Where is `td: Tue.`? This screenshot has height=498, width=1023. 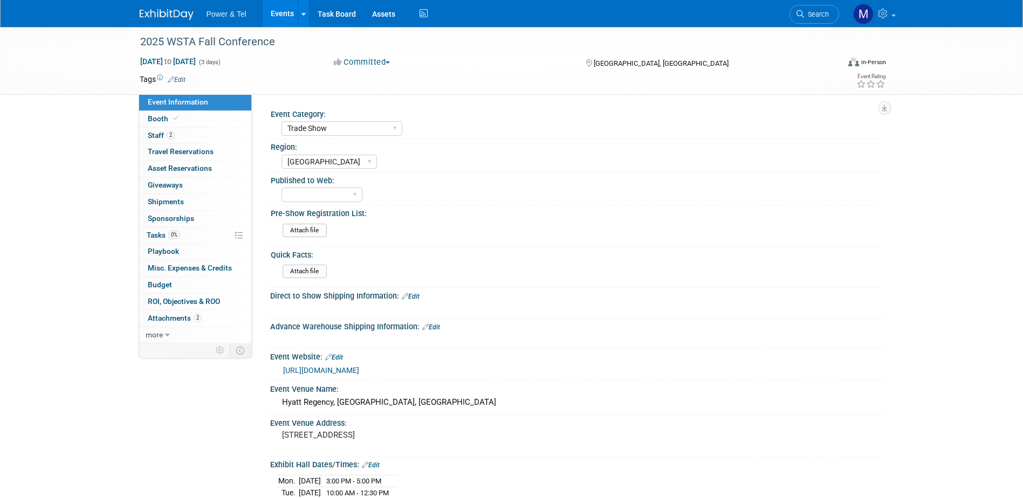 td: Tue. is located at coordinates (289, 493).